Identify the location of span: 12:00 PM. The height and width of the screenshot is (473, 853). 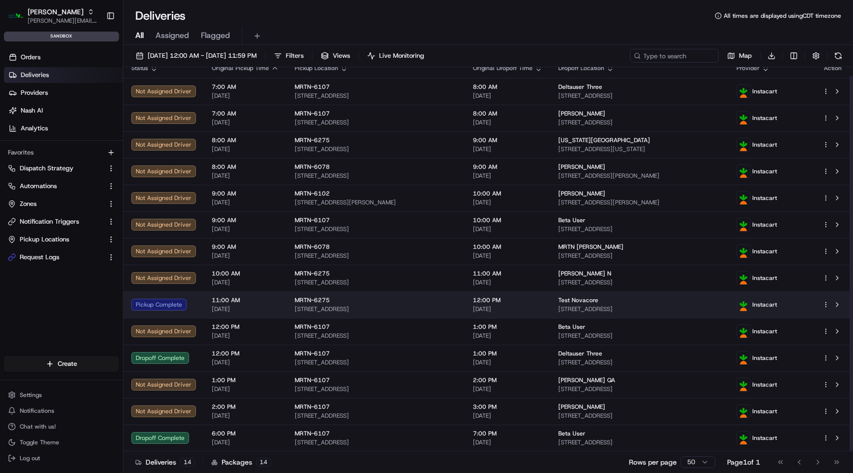
(245, 353).